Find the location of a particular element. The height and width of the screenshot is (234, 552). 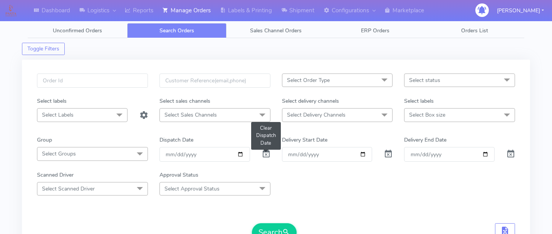

label: Delivery End Date is located at coordinates (426, 140).